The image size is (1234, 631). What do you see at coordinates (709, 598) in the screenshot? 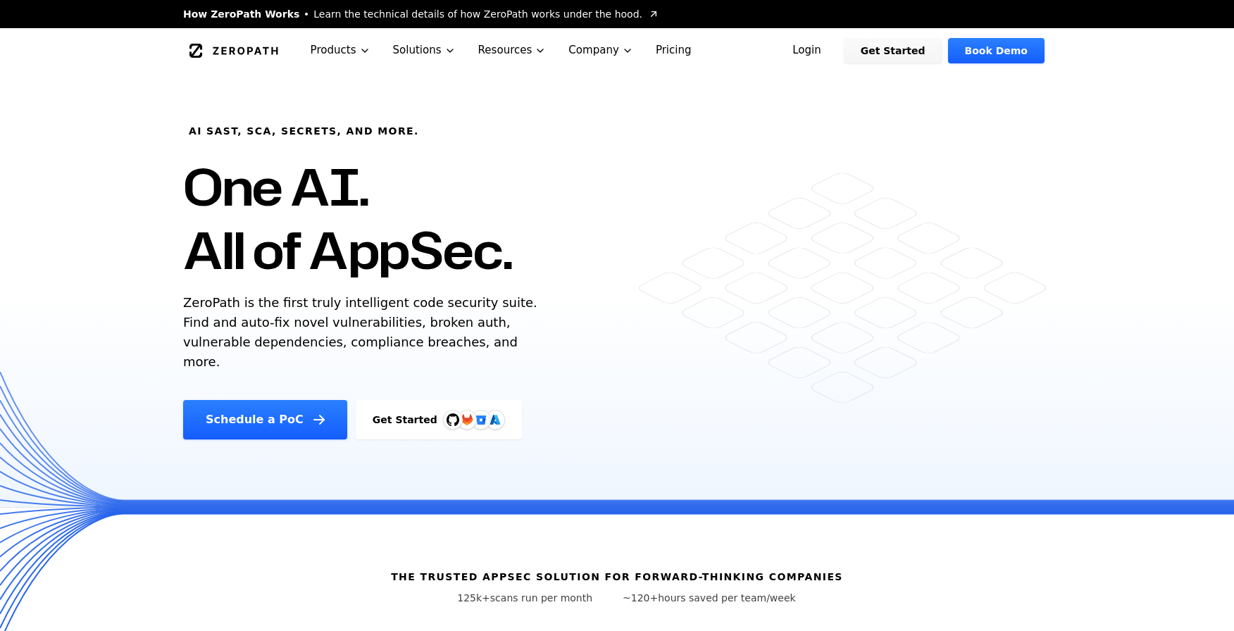
I see `p: hours saved per team/week` at bounding box center [709, 598].